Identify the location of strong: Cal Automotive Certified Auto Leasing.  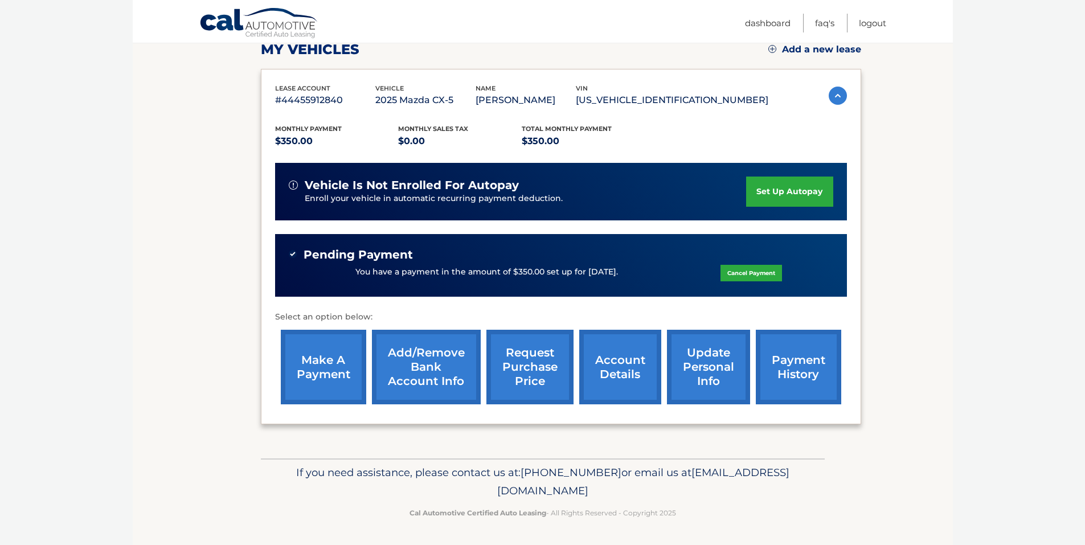
(478, 512).